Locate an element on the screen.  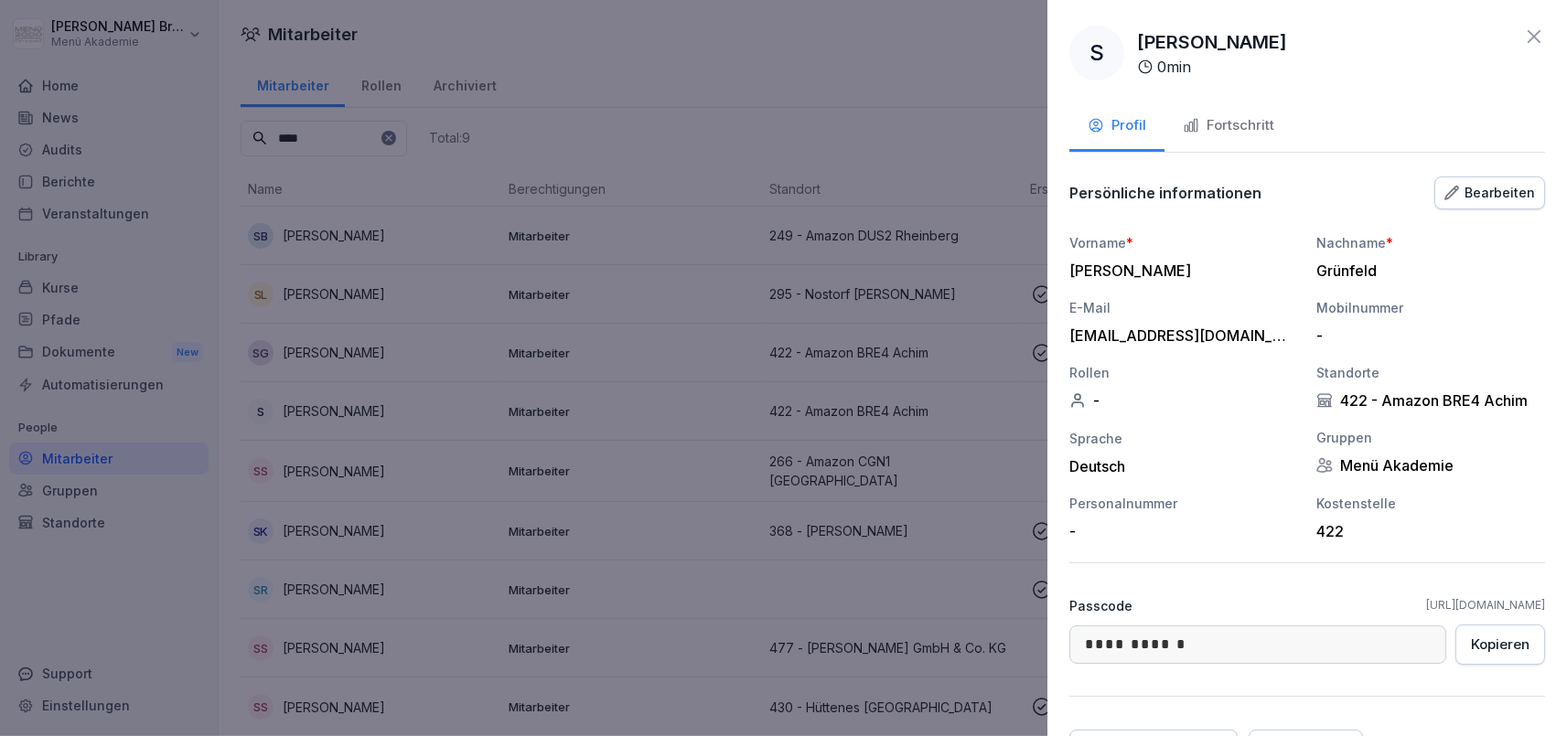
div: Bearbeiten is located at coordinates (1489, 193).